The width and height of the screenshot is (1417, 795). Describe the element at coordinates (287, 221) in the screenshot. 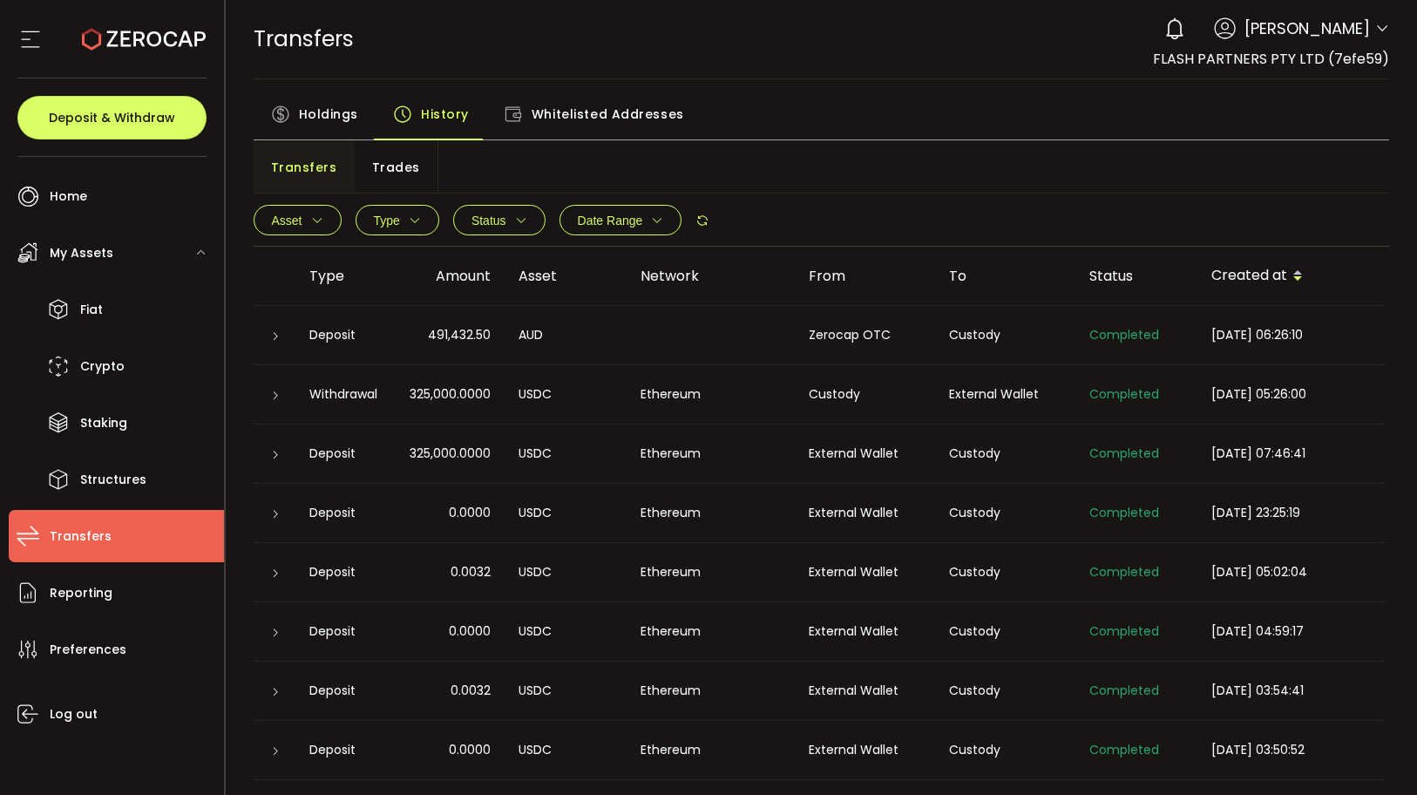

I see `span: Asset` at that location.